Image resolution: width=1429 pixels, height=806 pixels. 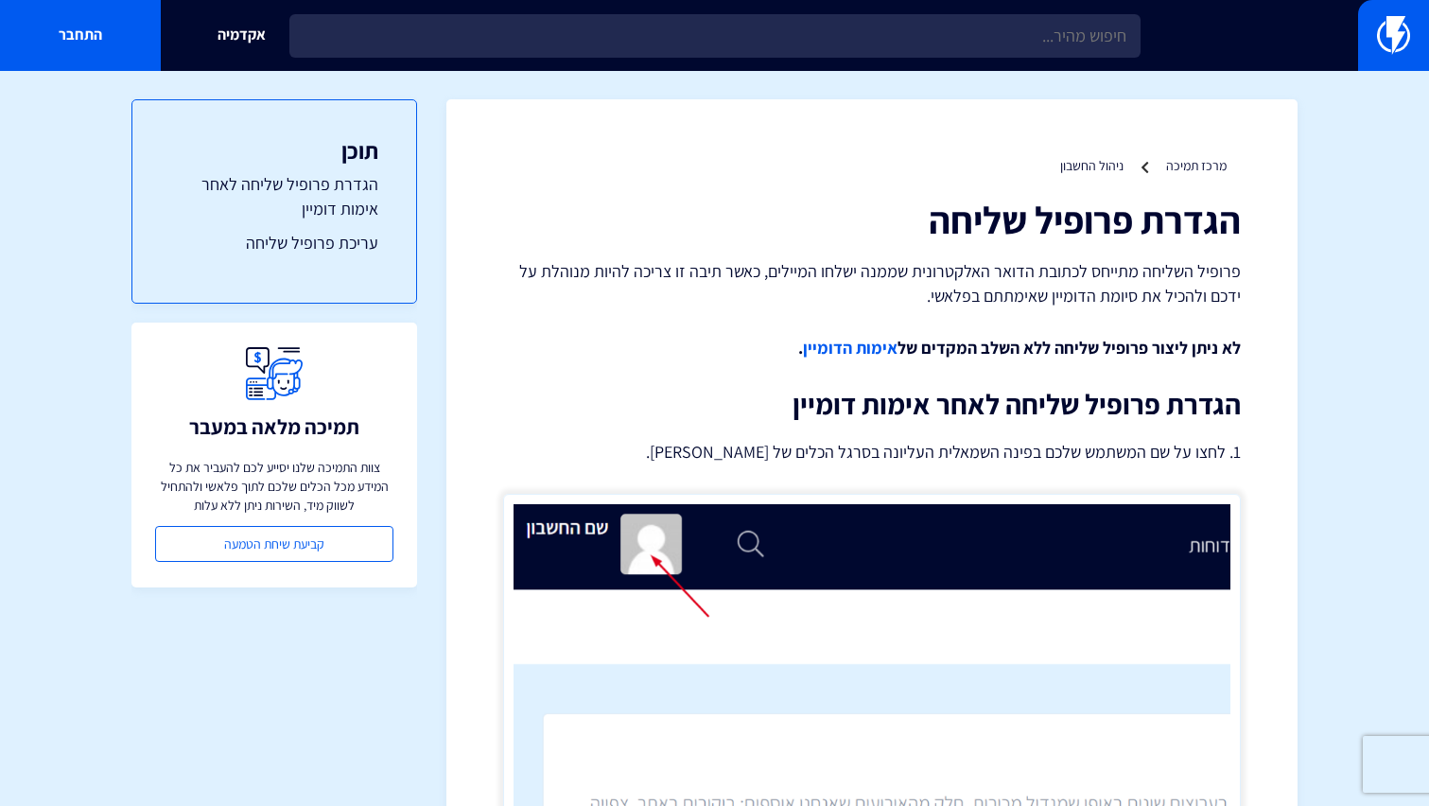 I want to click on input: חיפוש מהיר..., so click(x=715, y=36).